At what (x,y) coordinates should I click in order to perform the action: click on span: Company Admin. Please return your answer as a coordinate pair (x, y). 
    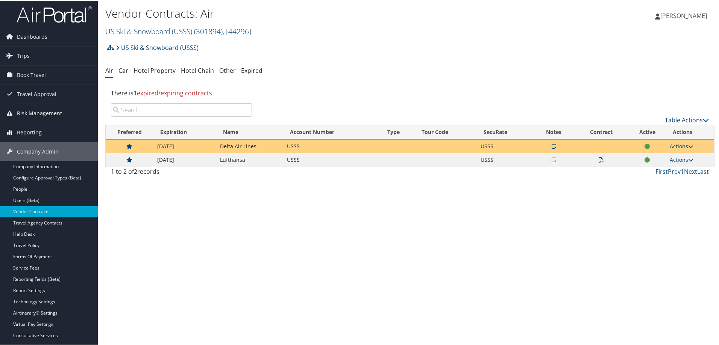
    Looking at the image, I should click on (38, 151).